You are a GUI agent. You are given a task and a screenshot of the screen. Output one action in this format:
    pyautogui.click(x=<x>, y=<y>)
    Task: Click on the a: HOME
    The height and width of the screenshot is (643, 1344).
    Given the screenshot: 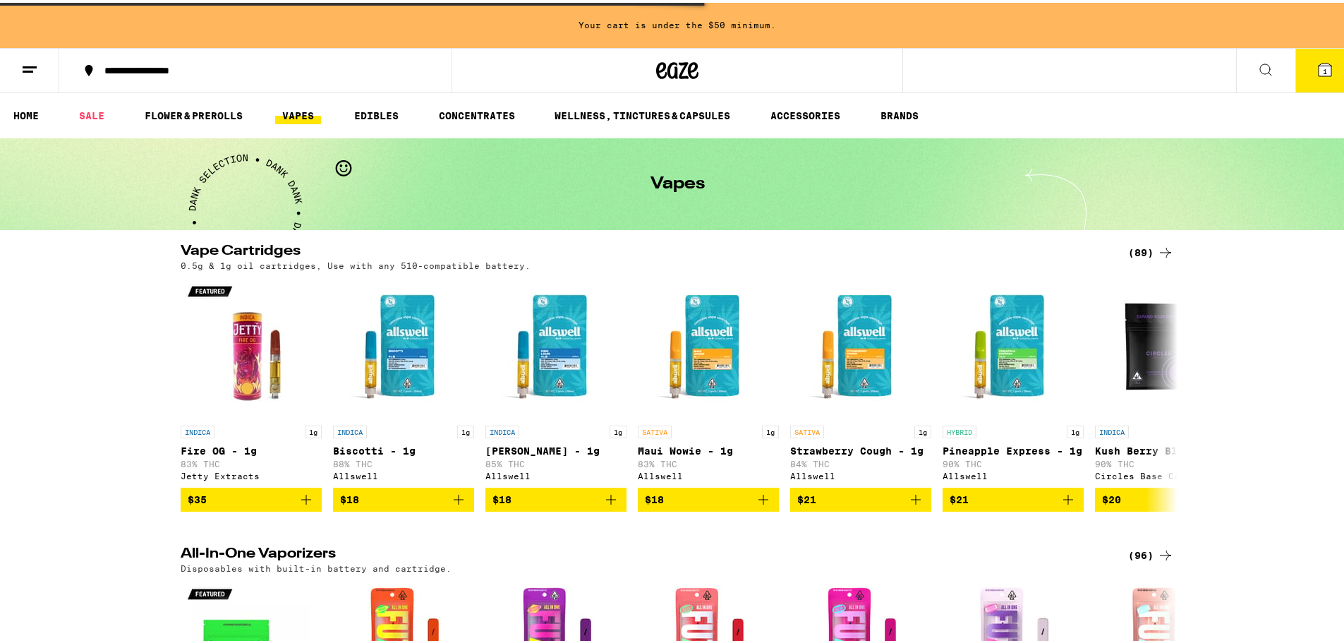 What is the action you would take?
    pyautogui.click(x=26, y=113)
    